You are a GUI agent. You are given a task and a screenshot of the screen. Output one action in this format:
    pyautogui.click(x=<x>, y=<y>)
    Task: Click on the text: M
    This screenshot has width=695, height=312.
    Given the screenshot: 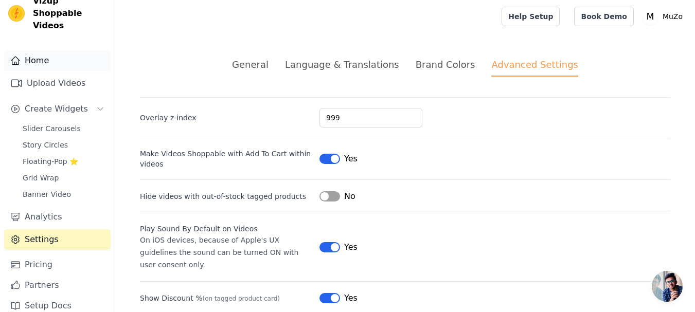 What is the action you would take?
    pyautogui.click(x=650, y=16)
    